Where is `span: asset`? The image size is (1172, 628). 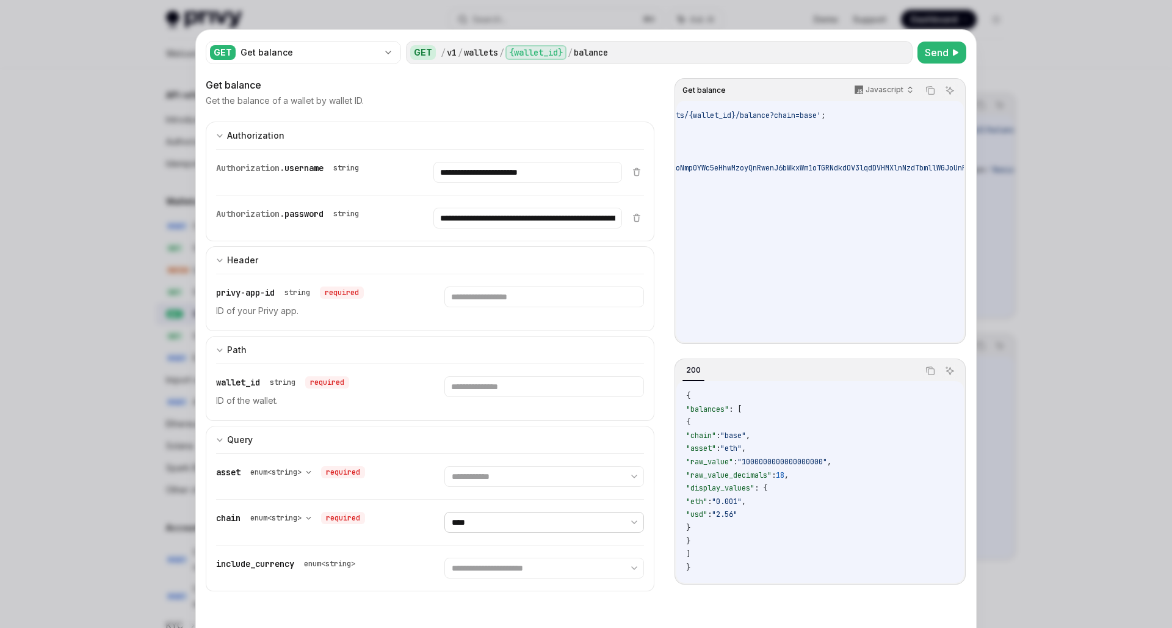
span: asset is located at coordinates (228, 472).